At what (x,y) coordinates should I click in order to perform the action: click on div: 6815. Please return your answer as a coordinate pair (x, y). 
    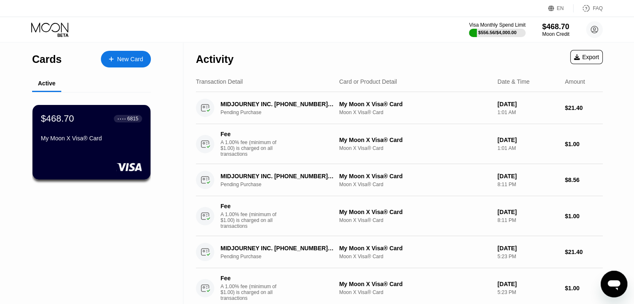
    Looking at the image, I should click on (133, 119).